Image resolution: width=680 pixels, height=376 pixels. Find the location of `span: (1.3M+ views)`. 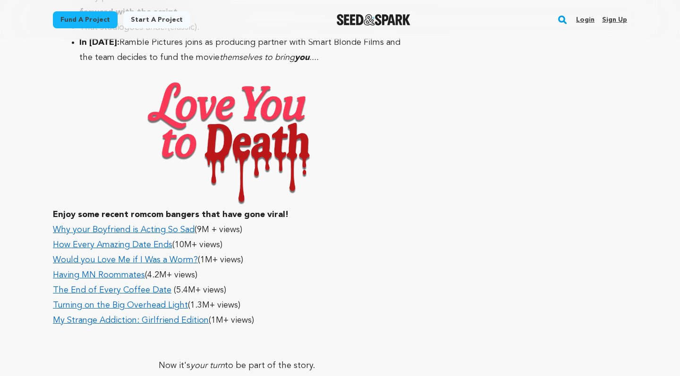

span: (1.3M+ views) is located at coordinates (214, 306).